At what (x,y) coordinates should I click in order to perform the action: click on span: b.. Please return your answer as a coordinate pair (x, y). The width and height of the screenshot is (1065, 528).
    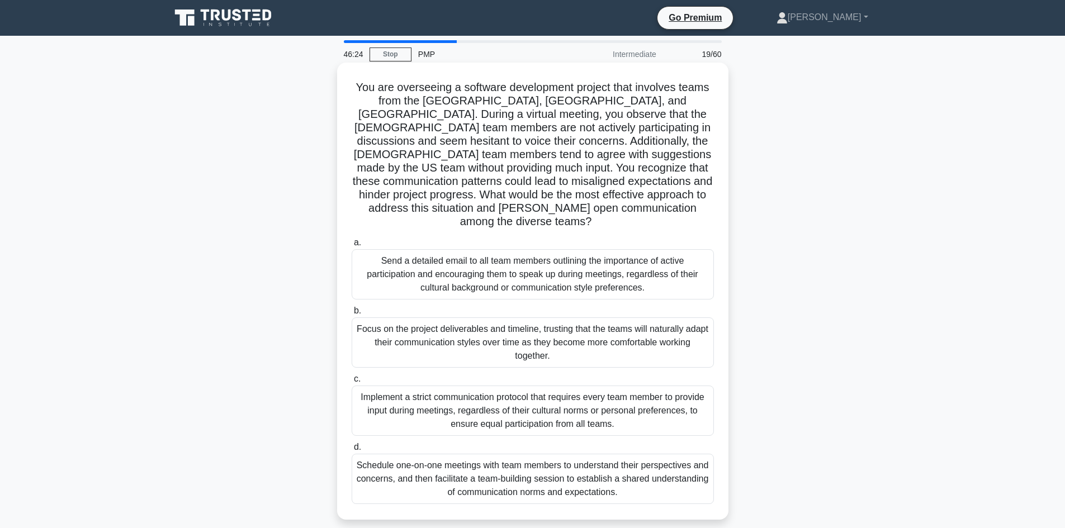
    Looking at the image, I should click on (357, 310).